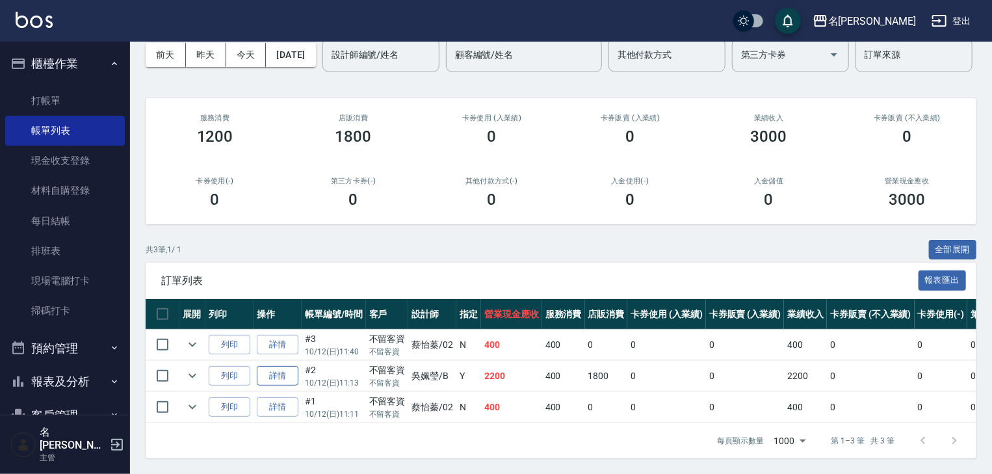 This screenshot has height=474, width=992. I want to click on img: Logo, so click(34, 19).